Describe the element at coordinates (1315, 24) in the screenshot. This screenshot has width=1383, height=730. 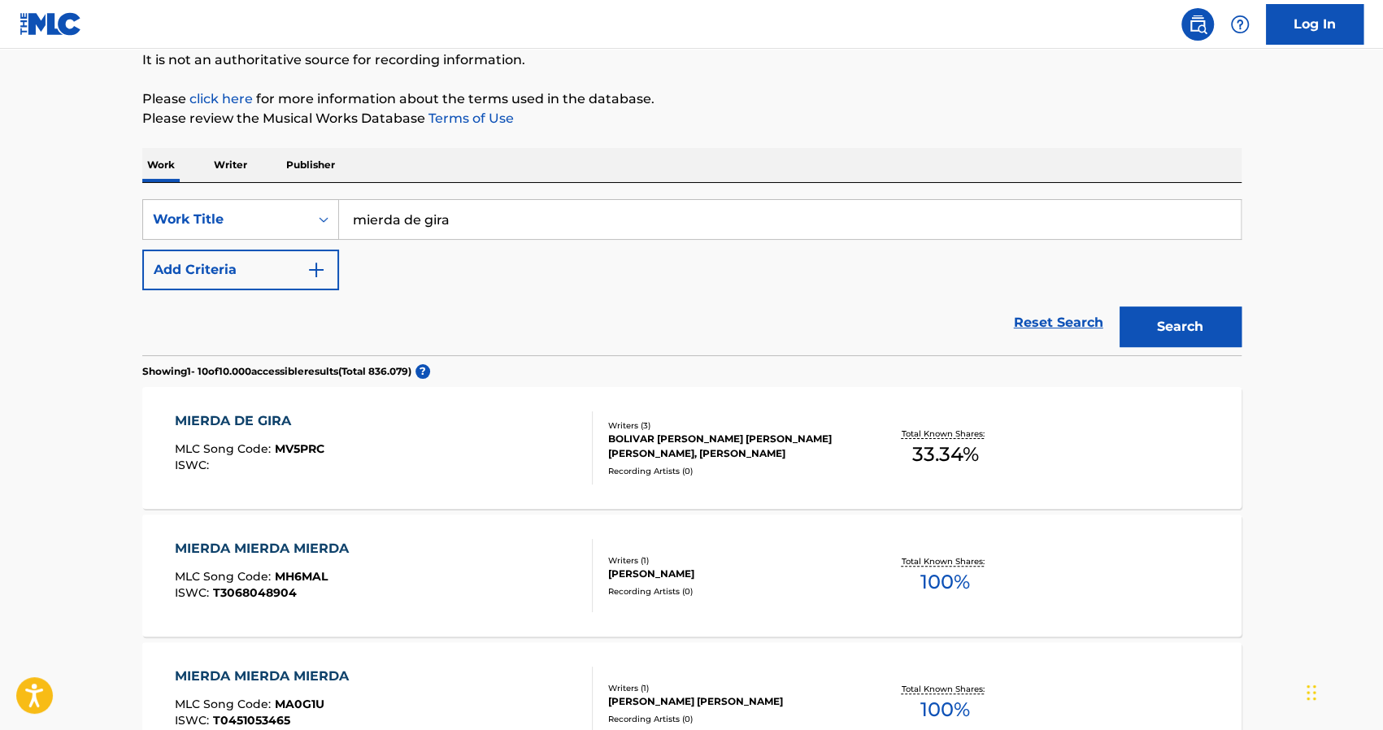
I see `a: Log In` at that location.